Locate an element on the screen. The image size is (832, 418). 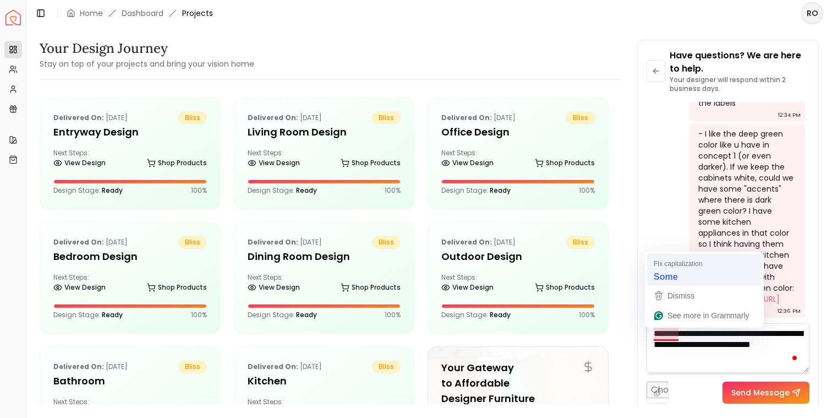
a: Home is located at coordinates (91, 13).